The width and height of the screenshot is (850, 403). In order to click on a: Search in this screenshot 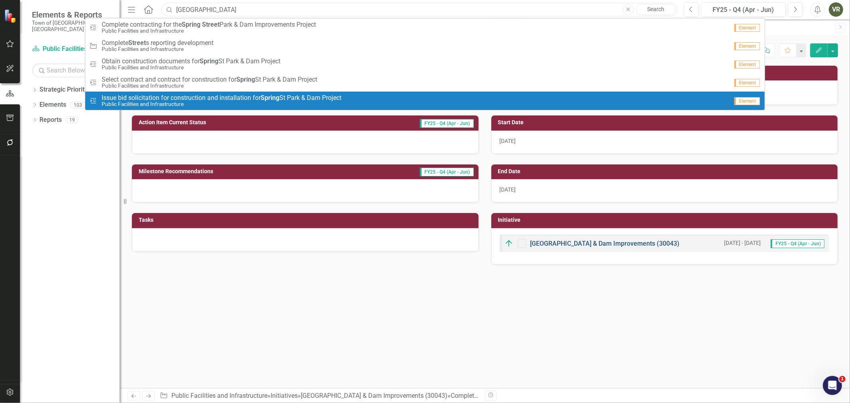, I will do `click(656, 10)`.